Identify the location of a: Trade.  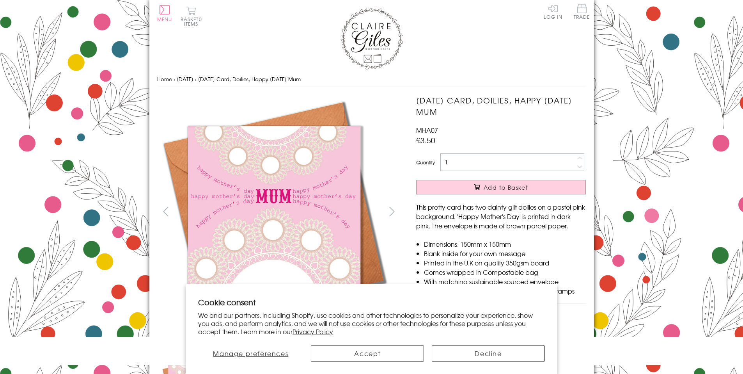
(582, 12).